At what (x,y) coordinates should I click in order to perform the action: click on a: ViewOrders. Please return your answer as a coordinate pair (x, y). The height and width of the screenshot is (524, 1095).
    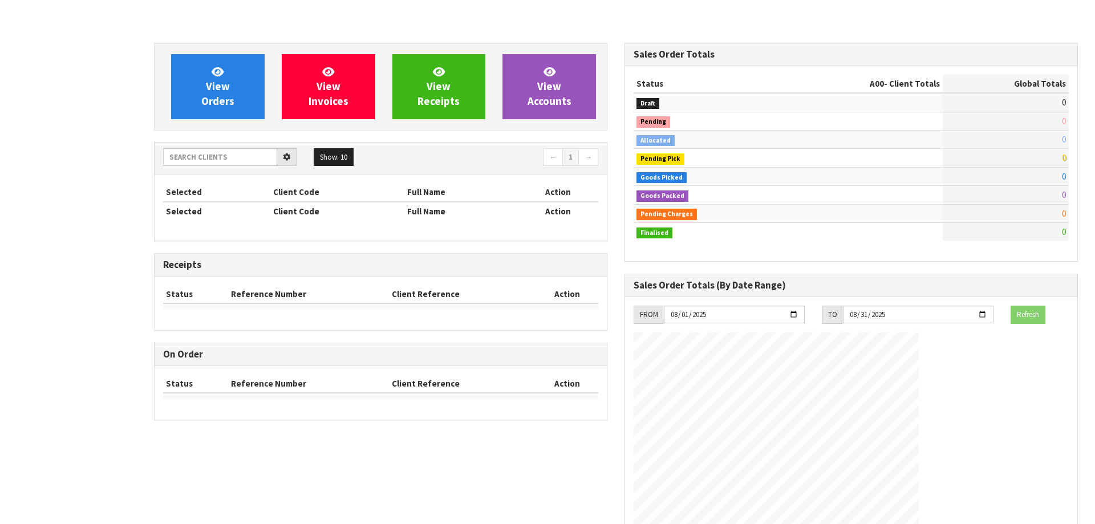
    Looking at the image, I should click on (218, 87).